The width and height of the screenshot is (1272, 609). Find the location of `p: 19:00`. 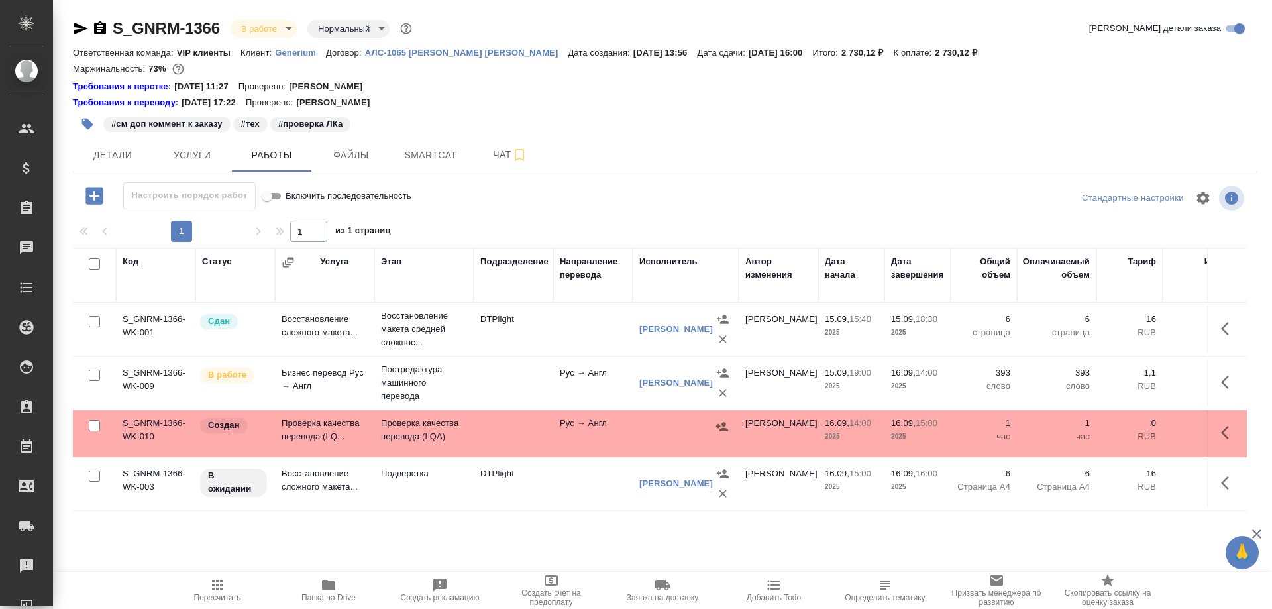

p: 19:00 is located at coordinates (860, 372).